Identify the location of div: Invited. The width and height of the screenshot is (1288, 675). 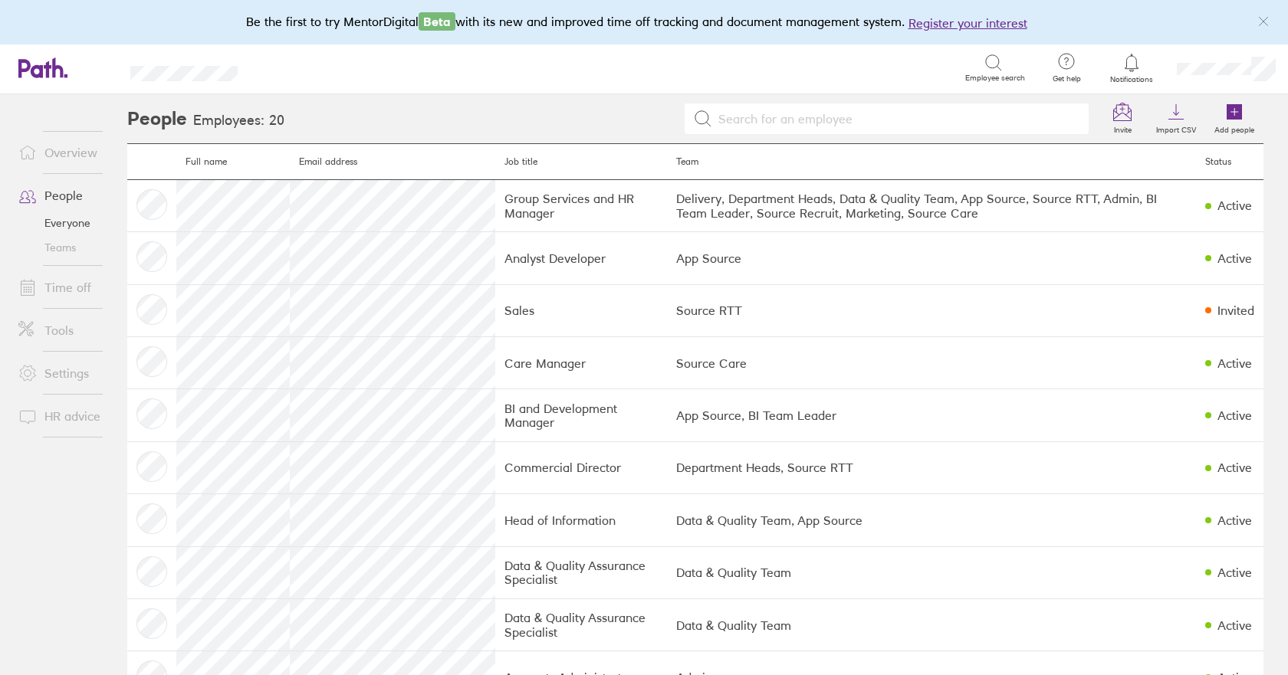
(1236, 310).